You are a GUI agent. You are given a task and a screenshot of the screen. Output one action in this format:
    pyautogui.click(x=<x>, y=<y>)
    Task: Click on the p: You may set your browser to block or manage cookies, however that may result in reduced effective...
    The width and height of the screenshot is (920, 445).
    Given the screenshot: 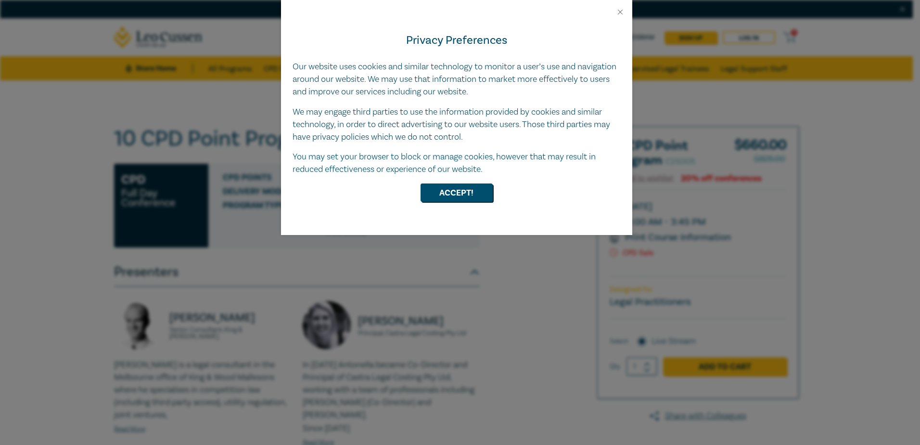 What is the action you would take?
    pyautogui.click(x=457, y=163)
    